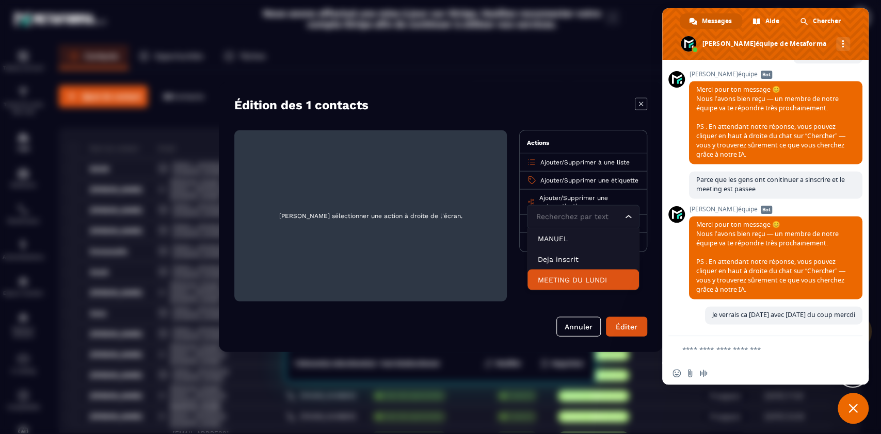 The width and height of the screenshot is (881, 434). I want to click on span: Aide, so click(772, 21).